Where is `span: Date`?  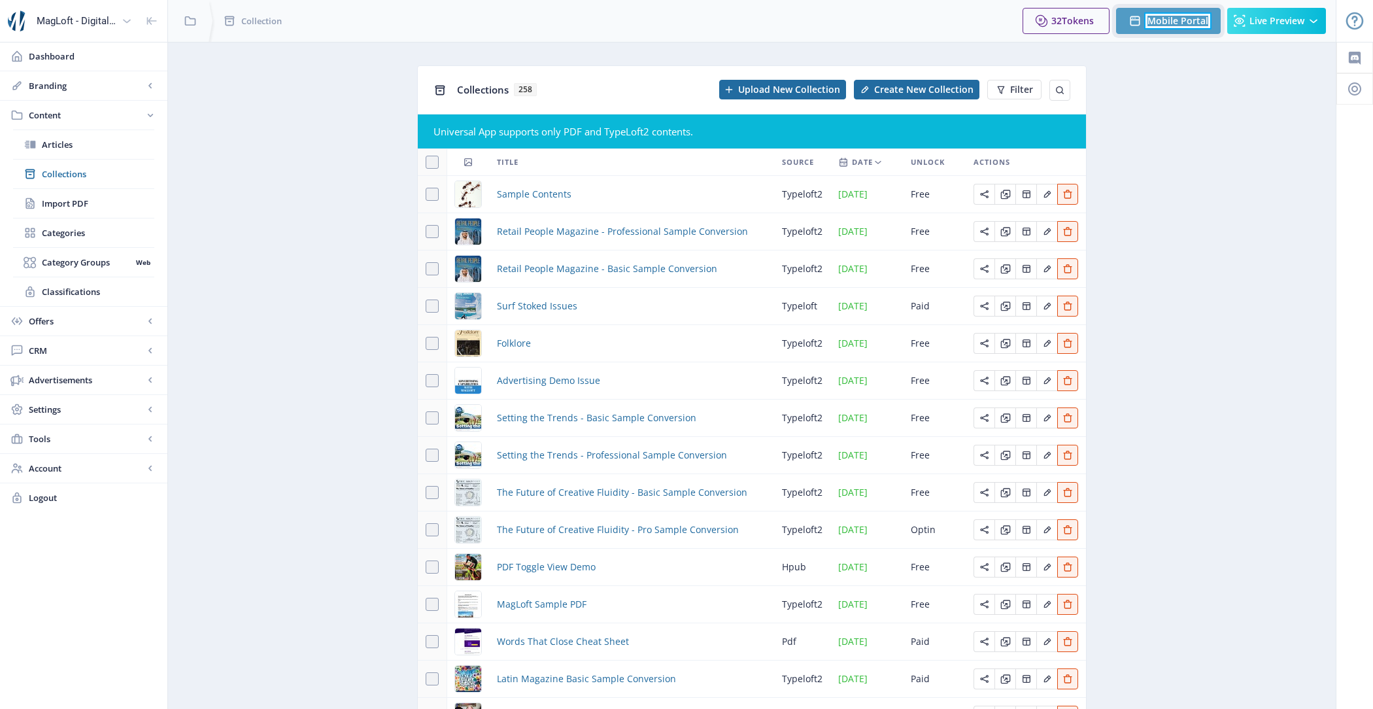
span: Date is located at coordinates (862, 162).